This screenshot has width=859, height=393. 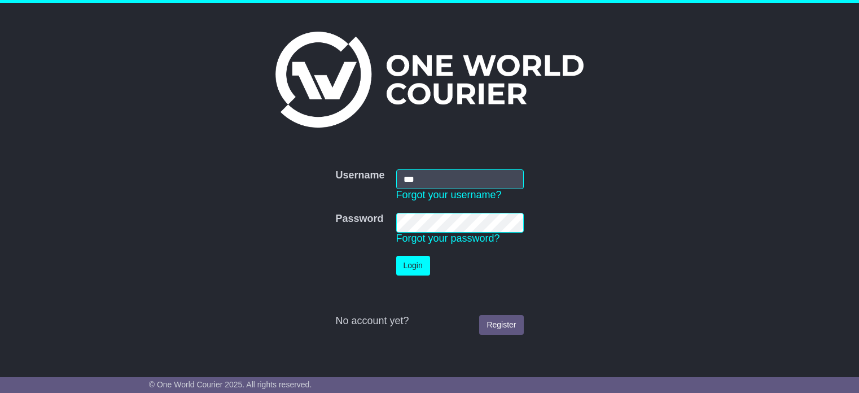 What do you see at coordinates (413, 265) in the screenshot?
I see `button: Login` at bounding box center [413, 265].